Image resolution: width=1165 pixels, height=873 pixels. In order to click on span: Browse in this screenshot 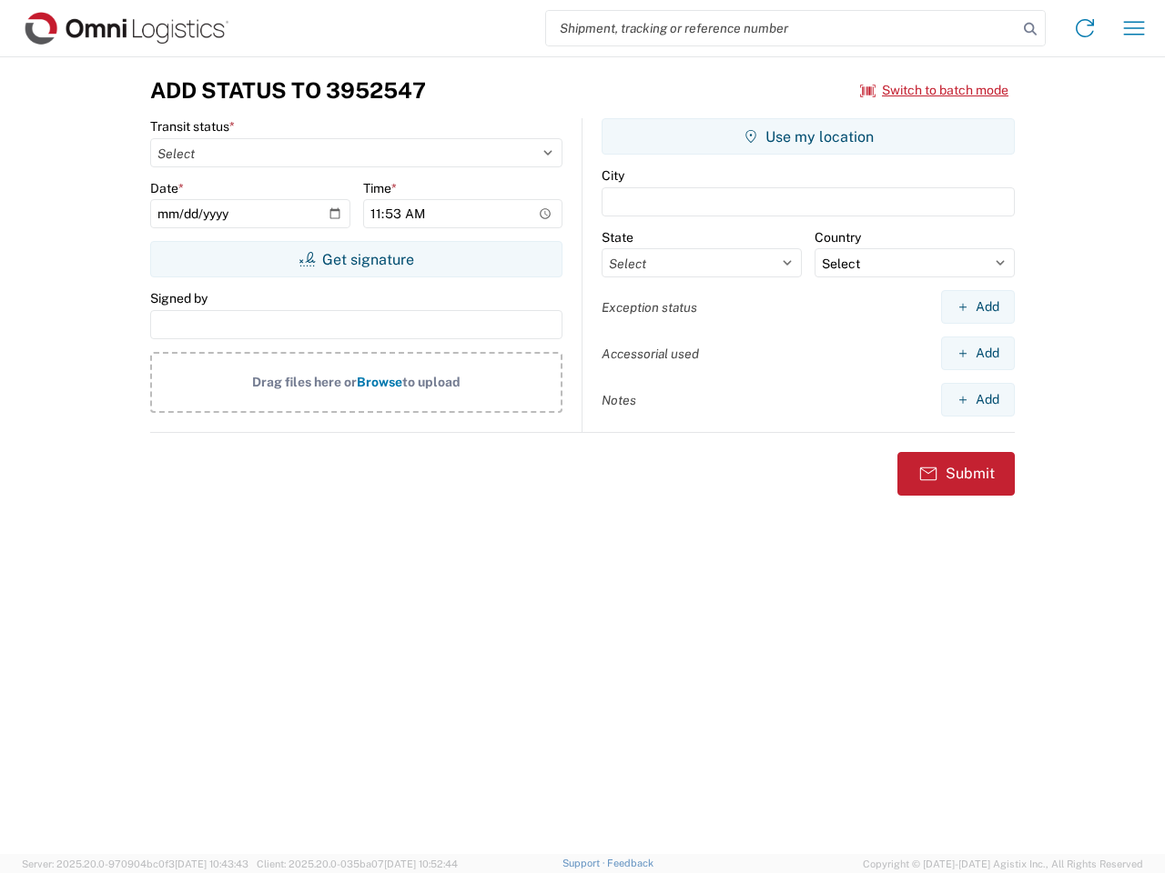, I will do `click(379, 382)`.